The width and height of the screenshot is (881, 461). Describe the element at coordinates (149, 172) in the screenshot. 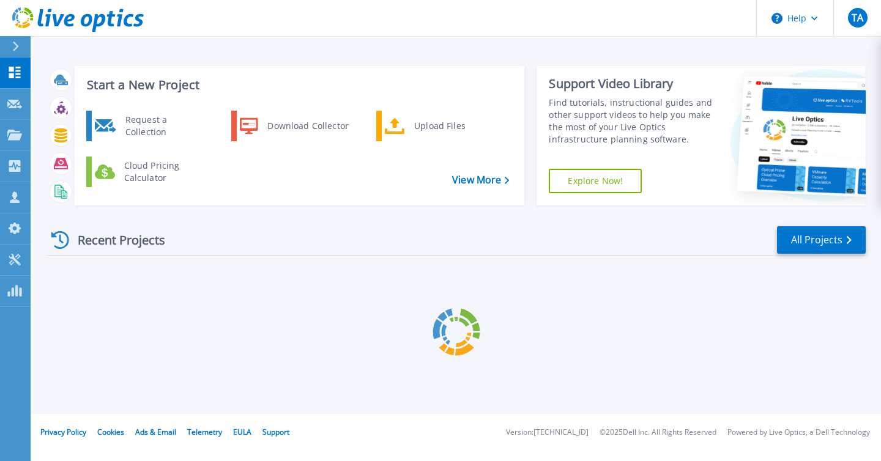

I see `a: Cloud Pricing Calculator` at that location.